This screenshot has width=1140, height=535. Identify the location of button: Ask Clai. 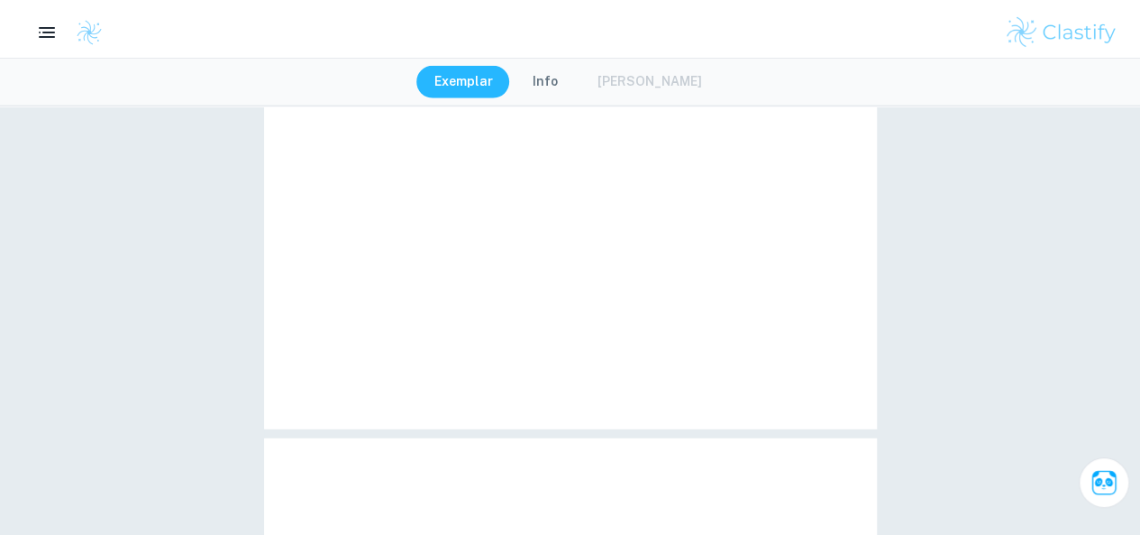
(1104, 482).